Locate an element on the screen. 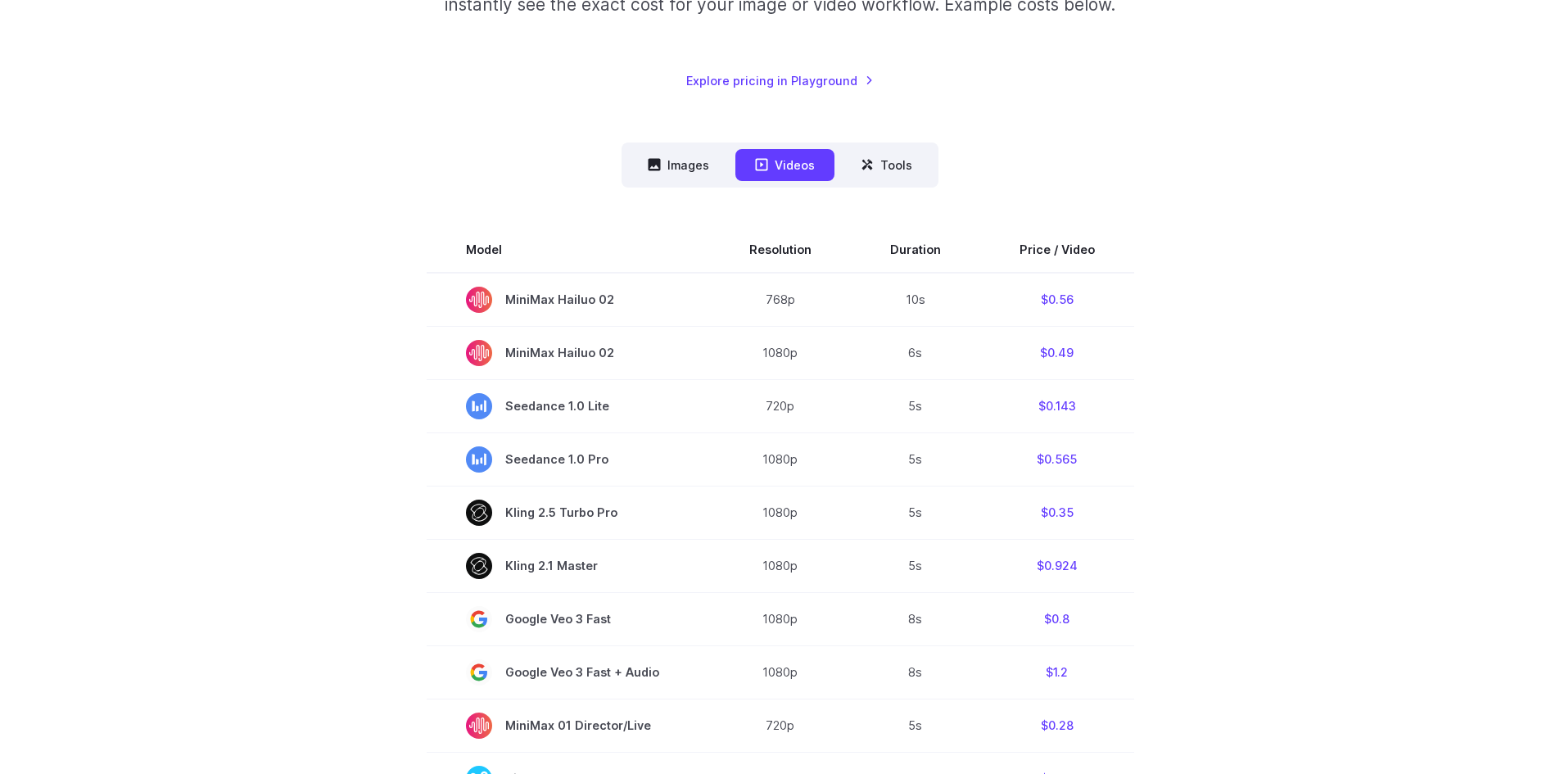 Image resolution: width=1560 pixels, height=774 pixels. td: $1.2 is located at coordinates (1057, 671).